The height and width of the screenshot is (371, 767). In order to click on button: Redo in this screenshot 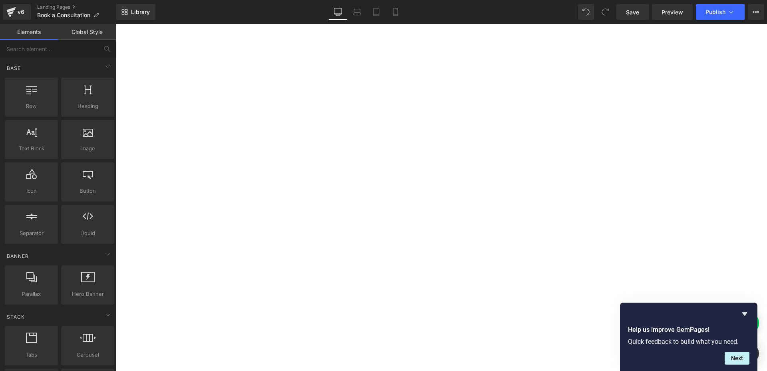, I will do `click(605, 12)`.